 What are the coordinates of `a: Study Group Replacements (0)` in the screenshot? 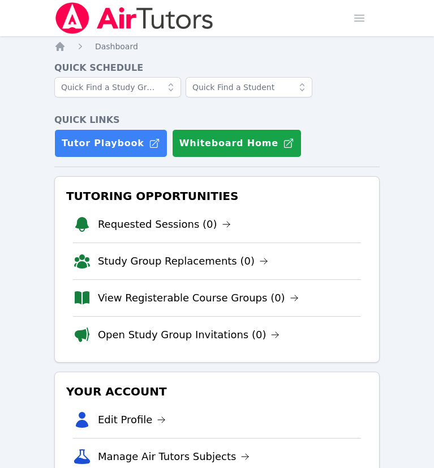 It's located at (183, 261).